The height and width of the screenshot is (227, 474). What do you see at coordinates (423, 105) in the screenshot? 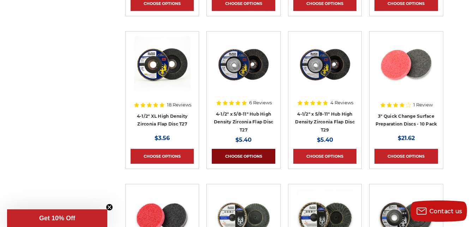
I see `span: 1 Review` at bounding box center [423, 105].